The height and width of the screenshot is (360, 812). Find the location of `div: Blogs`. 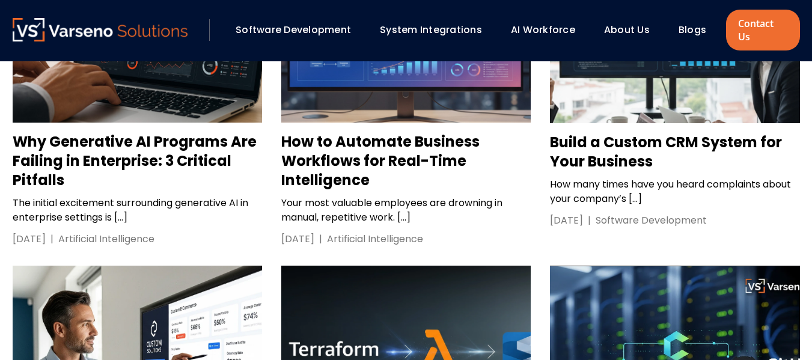

div: Blogs is located at coordinates (698, 30).